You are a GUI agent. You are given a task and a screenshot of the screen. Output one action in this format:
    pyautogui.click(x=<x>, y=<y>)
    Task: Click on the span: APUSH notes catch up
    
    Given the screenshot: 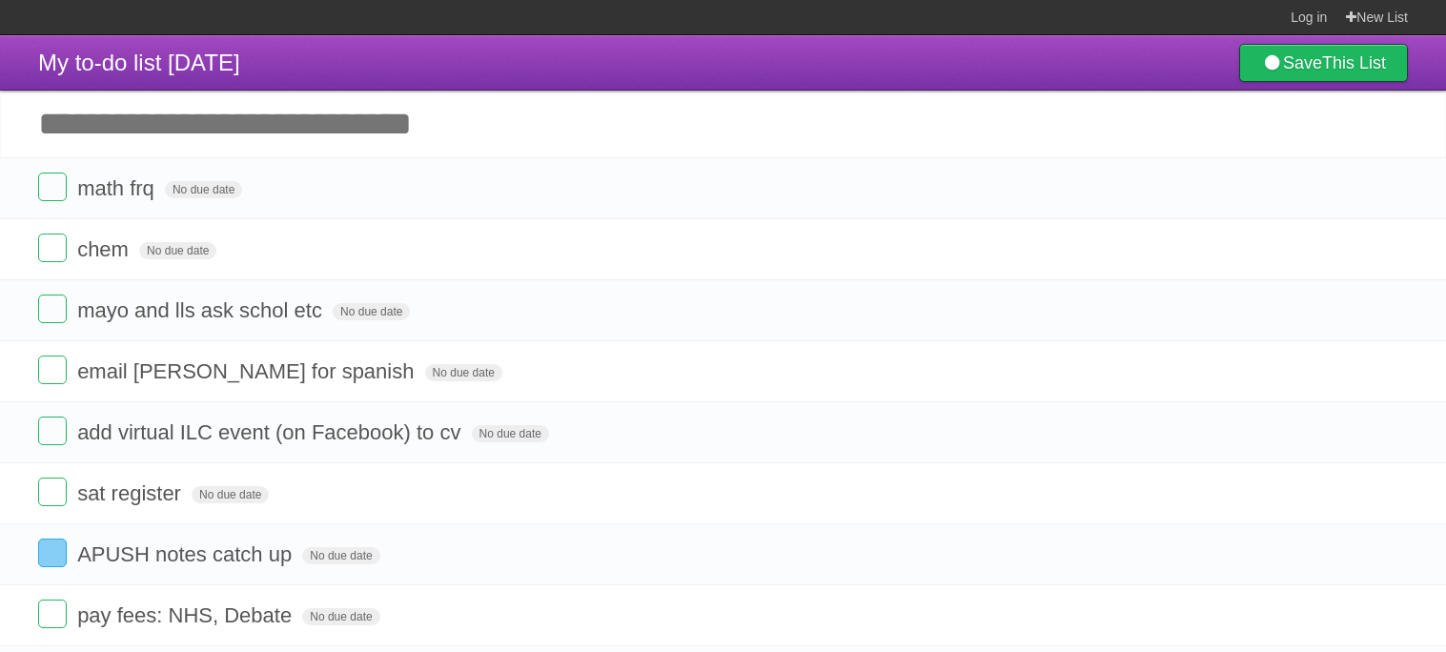 What is the action you would take?
    pyautogui.click(x=187, y=554)
    